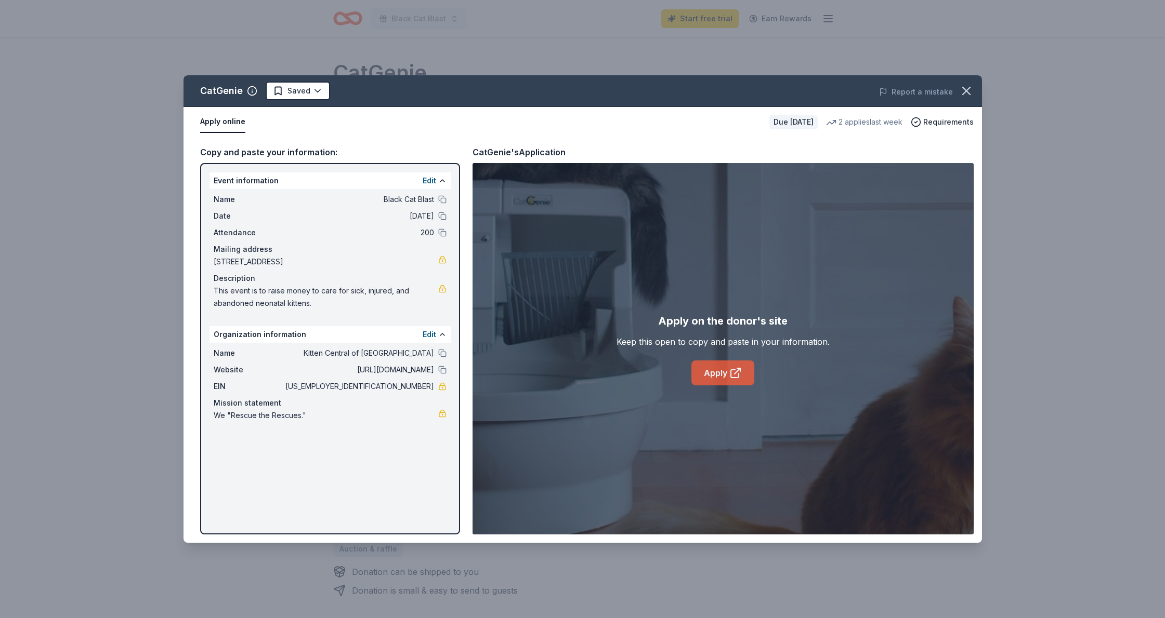 This screenshot has width=1165, height=618. I want to click on div: Mission statement, so click(330, 403).